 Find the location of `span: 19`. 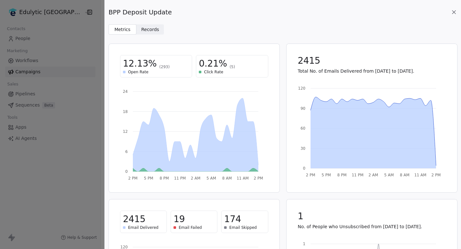

span: 19 is located at coordinates (179, 219).